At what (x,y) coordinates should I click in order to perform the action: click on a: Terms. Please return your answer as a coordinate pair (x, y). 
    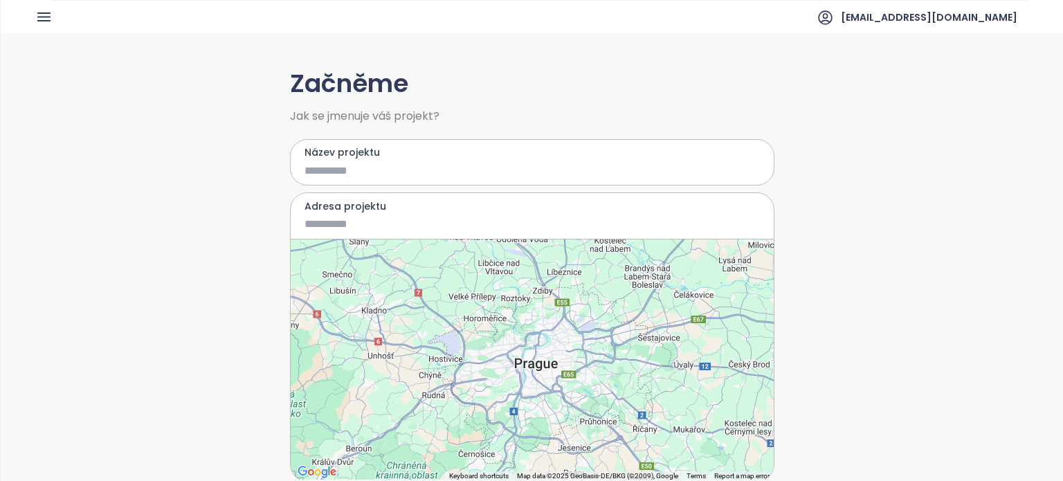
    Looking at the image, I should click on (696, 475).